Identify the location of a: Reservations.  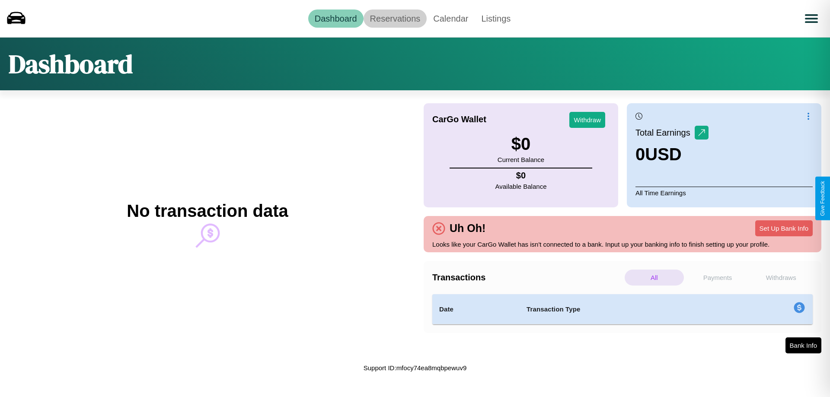
(395, 19).